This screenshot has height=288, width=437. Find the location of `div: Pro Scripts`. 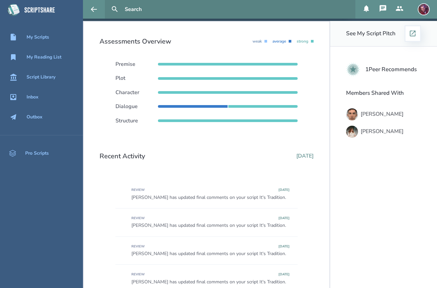

div: Pro Scripts is located at coordinates (37, 153).